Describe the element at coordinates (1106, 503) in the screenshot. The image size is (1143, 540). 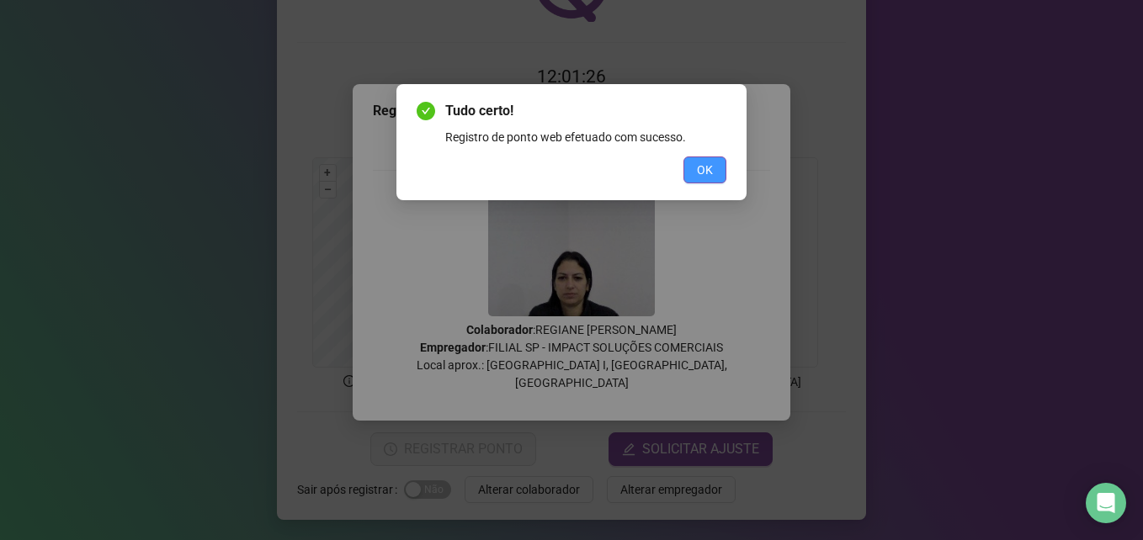
I see `div: Open Intercom Messenger` at that location.